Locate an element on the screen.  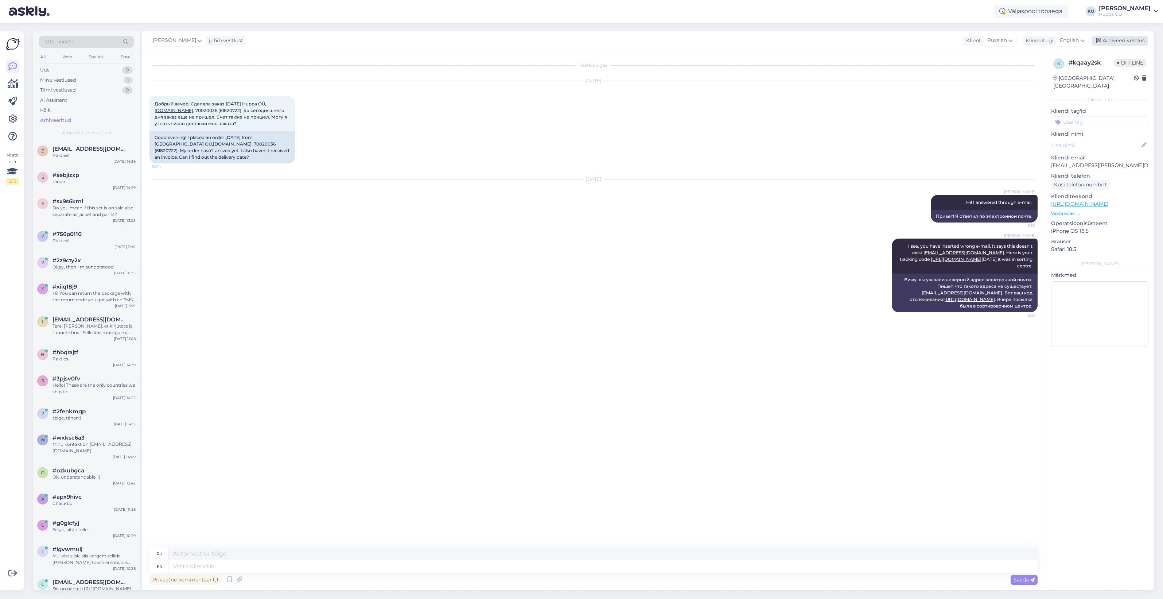
p: Vaata edasi ... is located at coordinates (1100, 213).